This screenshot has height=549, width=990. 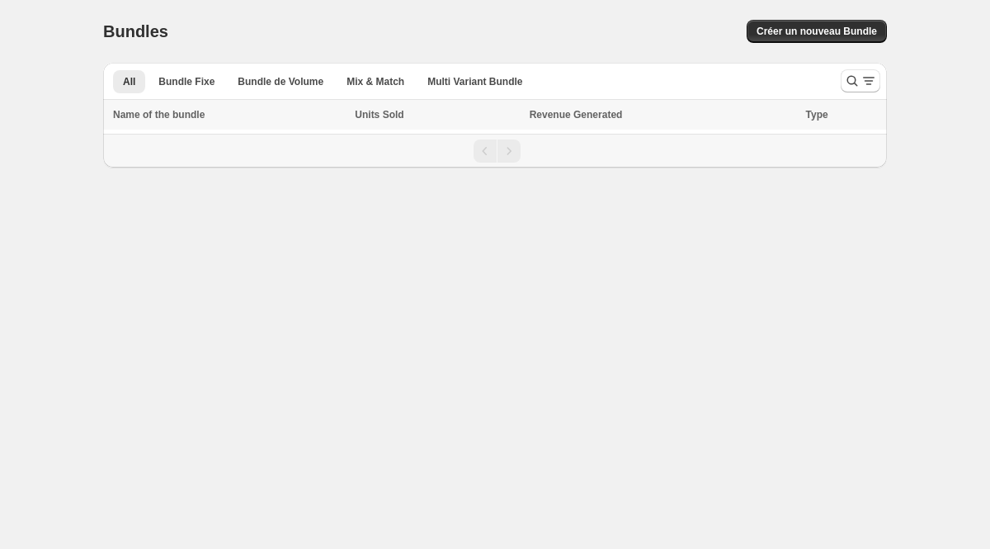 What do you see at coordinates (281, 82) in the screenshot?
I see `span: Bundle de Volume` at bounding box center [281, 82].